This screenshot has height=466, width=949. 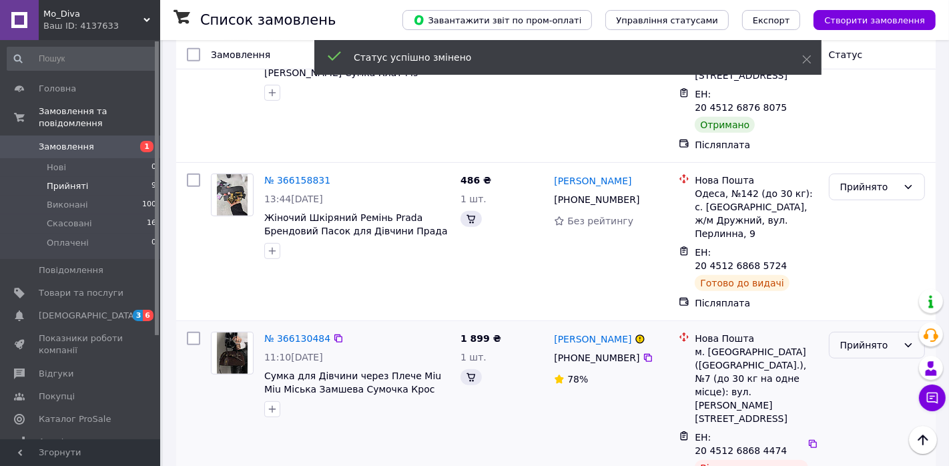 I want to click on span: Створити замовлення, so click(x=874, y=20).